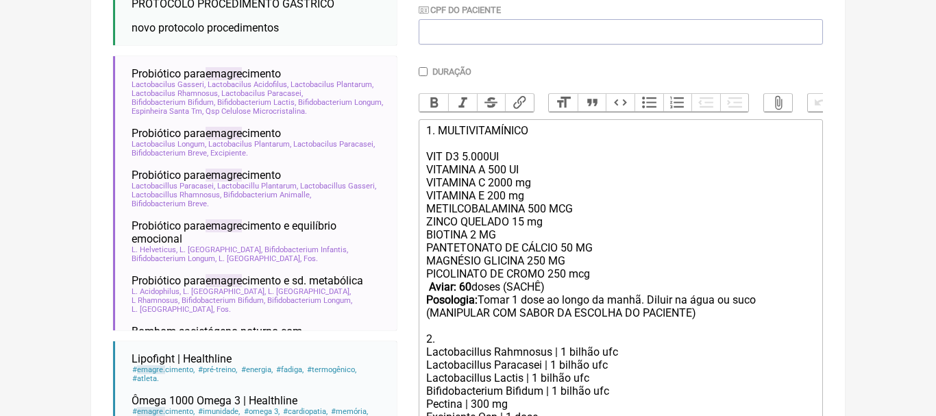 This screenshot has width=936, height=416. Describe the element at coordinates (205, 27) in the screenshot. I see `span: novo protocolo procedimentos` at that location.